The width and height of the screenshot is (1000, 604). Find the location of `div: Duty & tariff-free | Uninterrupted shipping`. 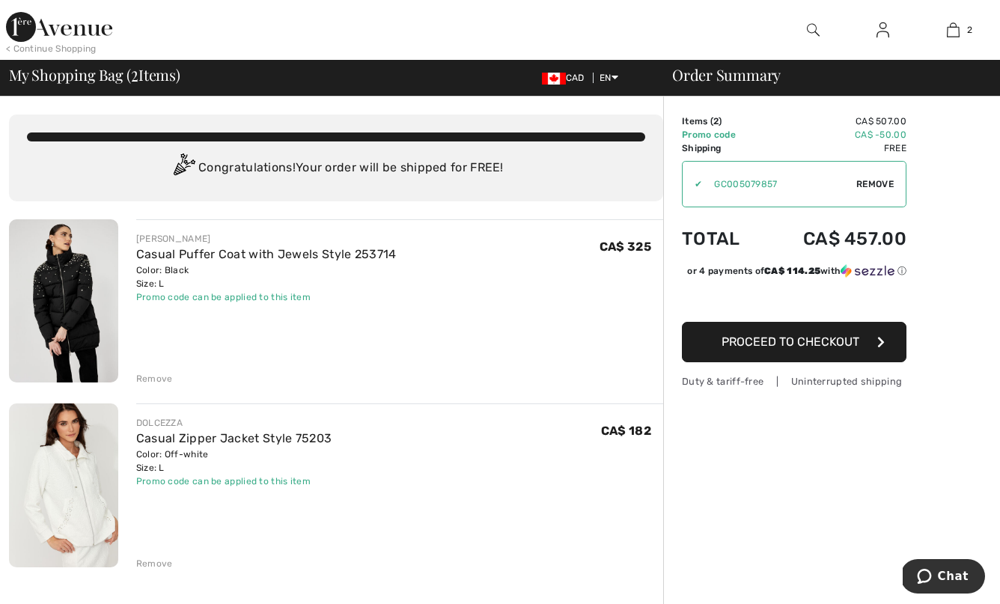

div: Duty & tariff-free | Uninterrupted shipping is located at coordinates (794, 381).